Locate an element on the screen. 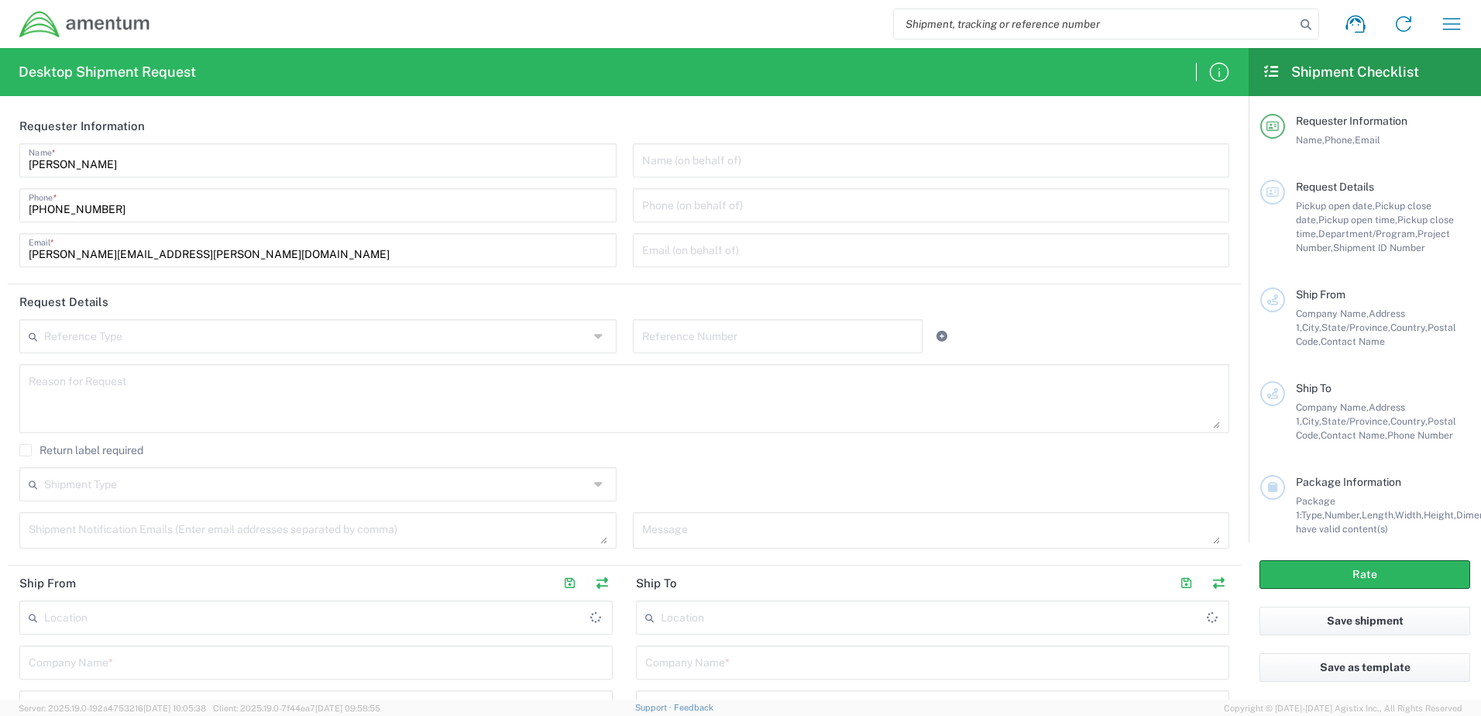 Image resolution: width=1481 pixels, height=716 pixels. span: Number, is located at coordinates (1343, 514).